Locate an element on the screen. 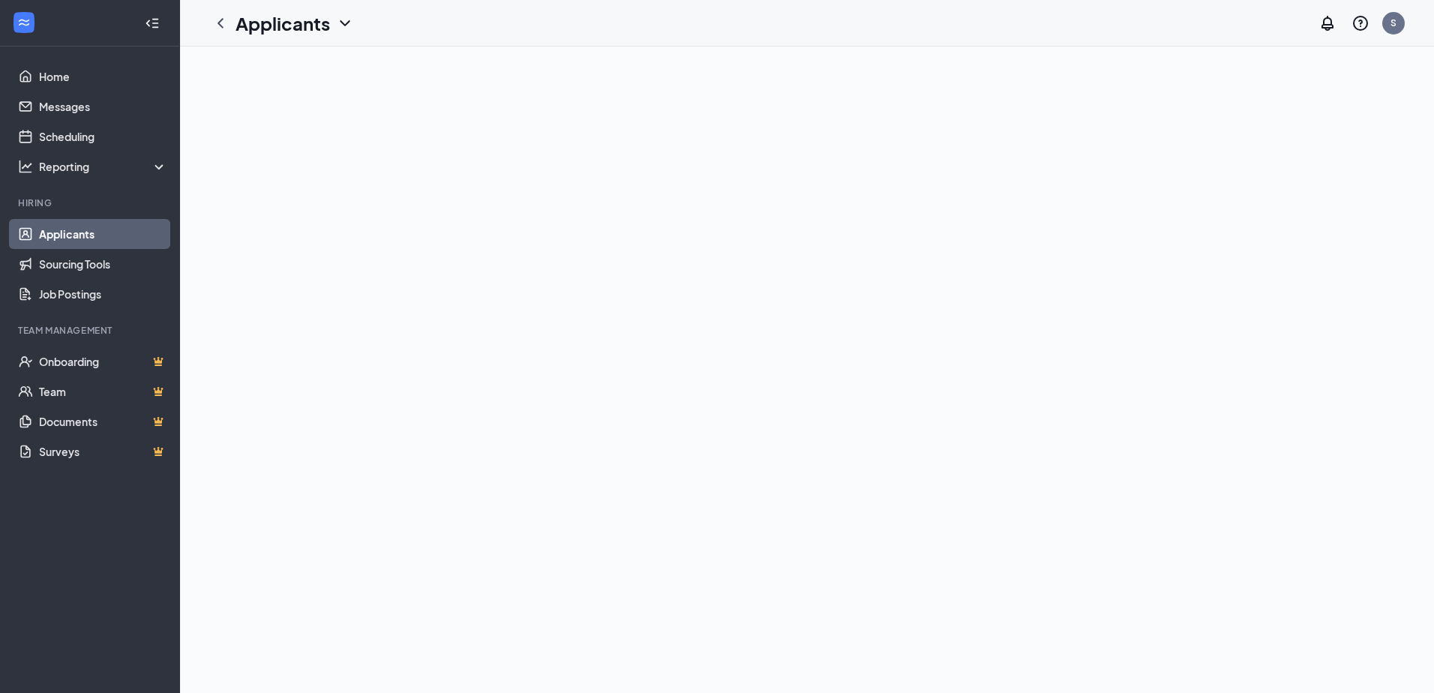 This screenshot has width=1434, height=693. svg: Collapse is located at coordinates (152, 23).